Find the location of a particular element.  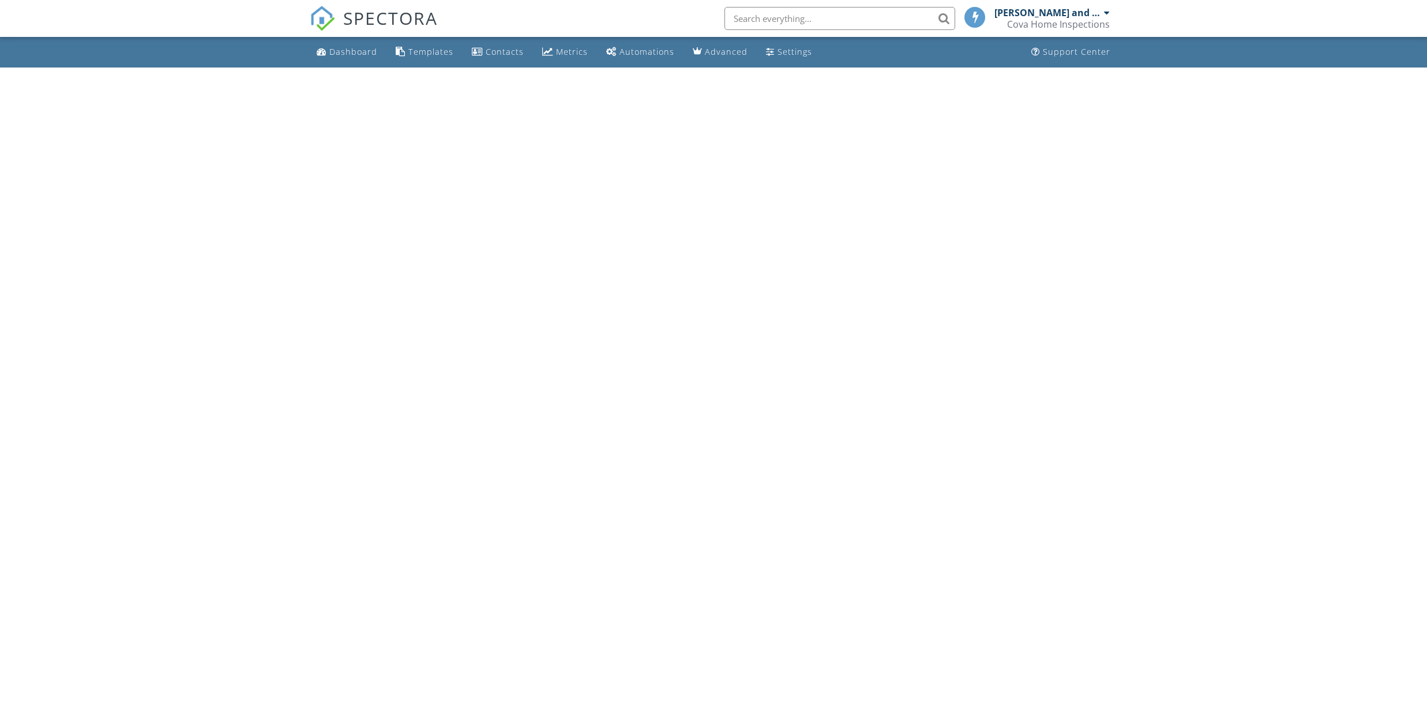

a: Dashboard is located at coordinates (347, 52).